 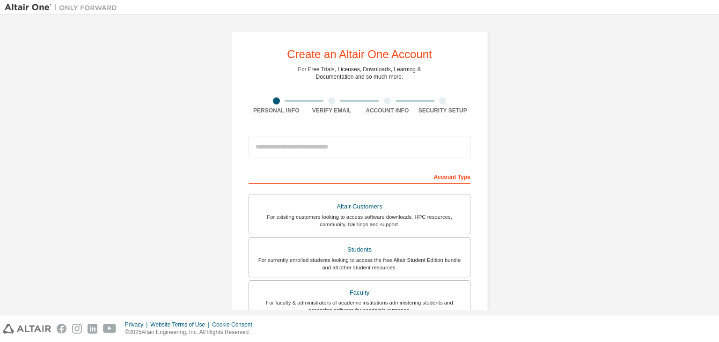 What do you see at coordinates (332, 111) in the screenshot?
I see `div: Verify Email` at bounding box center [332, 111].